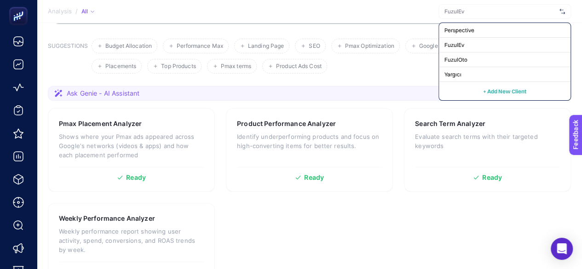 The image size is (582, 269). I want to click on p: Shows where your Pmax ads appeared across Google's networks (videos & apps) and how each placemen..., so click(131, 146).